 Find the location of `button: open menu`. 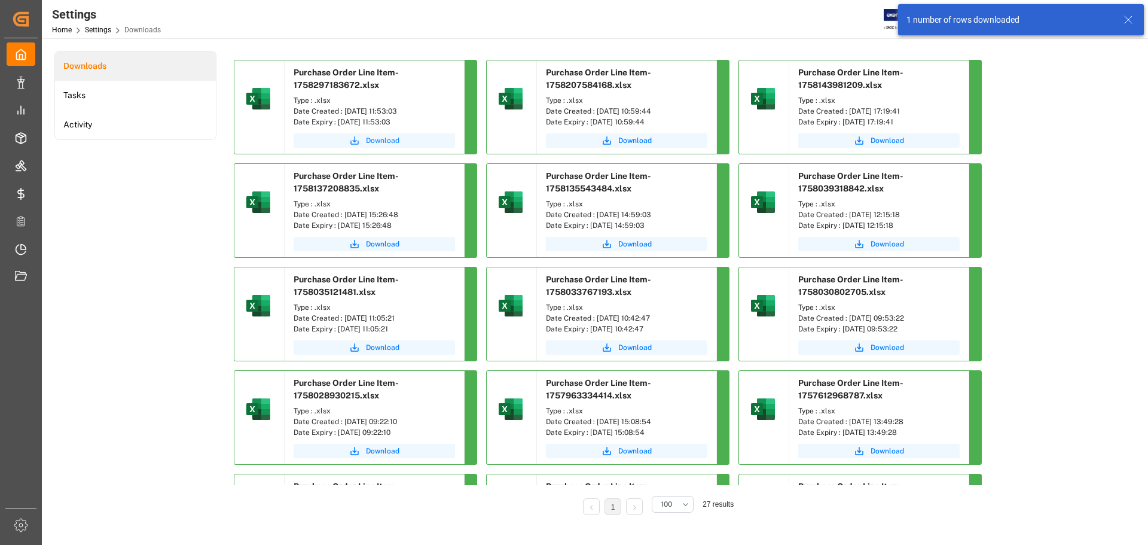

button: open menu is located at coordinates (672, 504).